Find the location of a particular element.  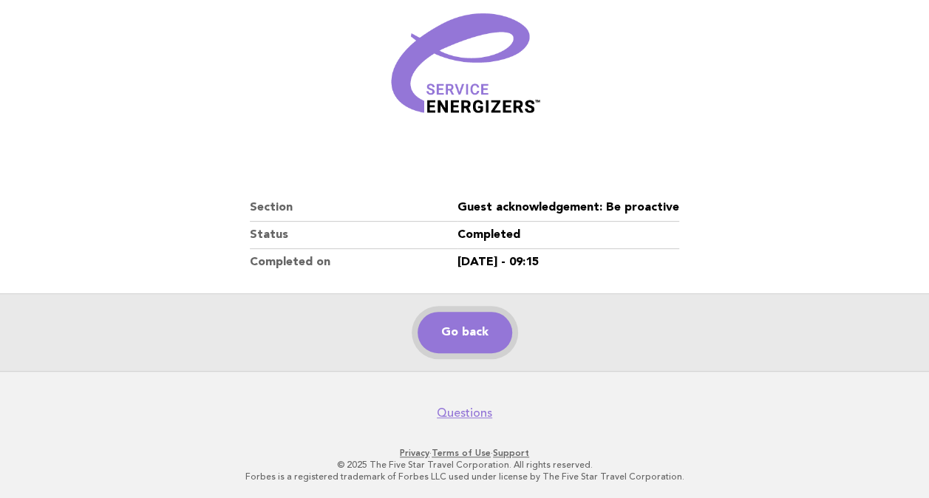

dd: Guest acknowledgement: Be proactive is located at coordinates (568, 208).